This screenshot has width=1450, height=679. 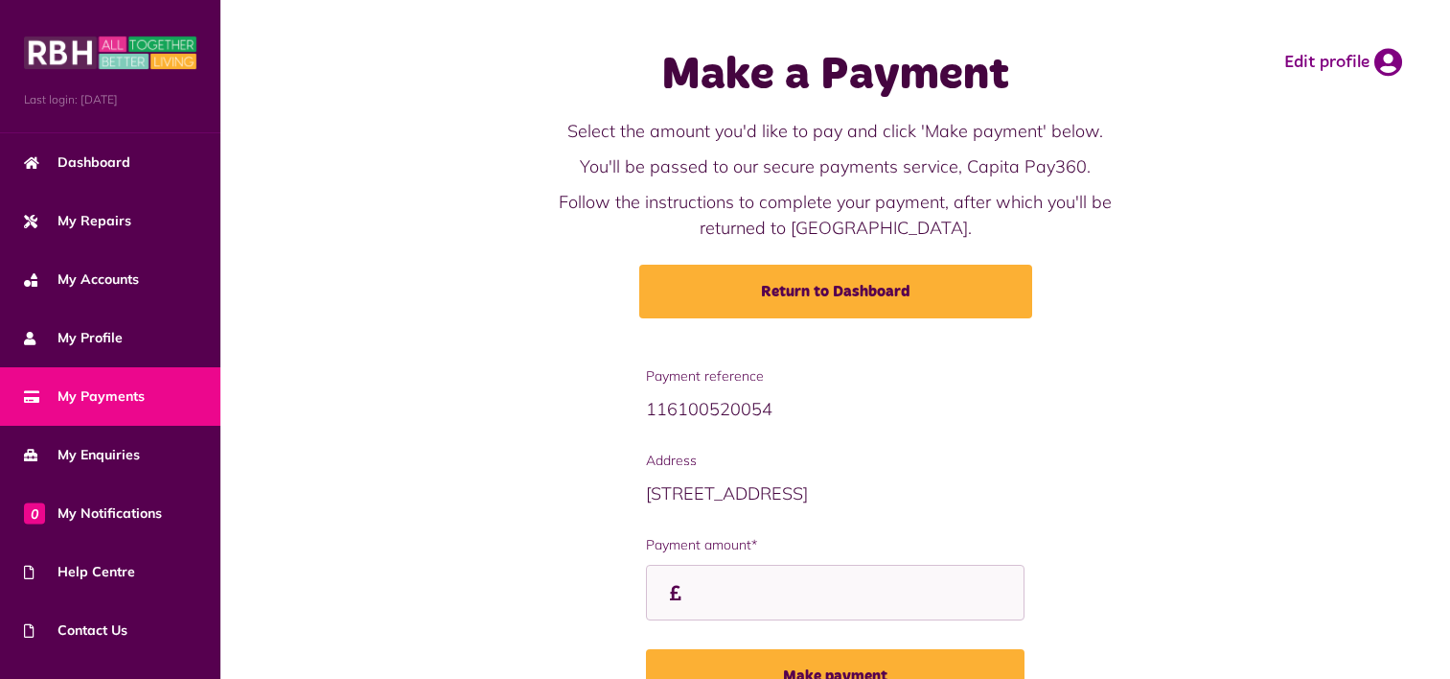 What do you see at coordinates (836, 291) in the screenshot?
I see `a: Return to Dashboard` at bounding box center [836, 291].